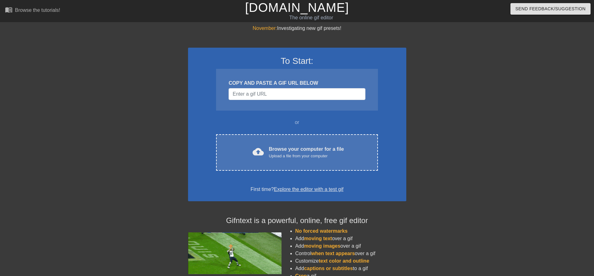  What do you see at coordinates (306, 156) in the screenshot?
I see `div: Upload a file from your computer` at bounding box center [306, 156].